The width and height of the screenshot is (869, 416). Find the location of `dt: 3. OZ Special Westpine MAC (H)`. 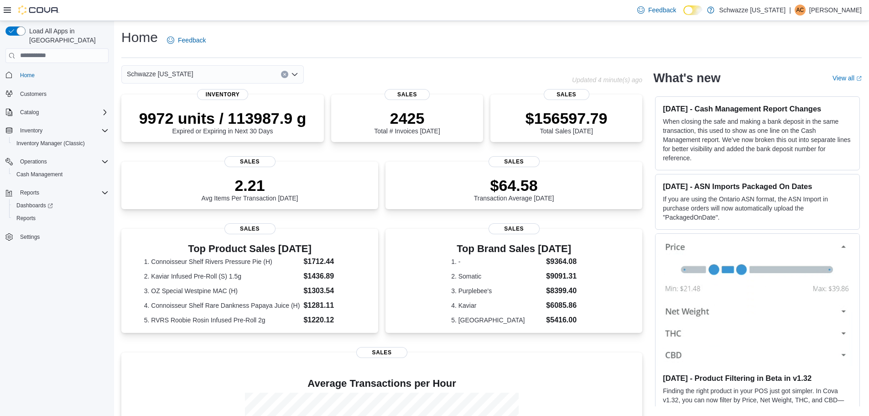

dt: 3. OZ Special Westpine MAC (H) is located at coordinates (222, 291).